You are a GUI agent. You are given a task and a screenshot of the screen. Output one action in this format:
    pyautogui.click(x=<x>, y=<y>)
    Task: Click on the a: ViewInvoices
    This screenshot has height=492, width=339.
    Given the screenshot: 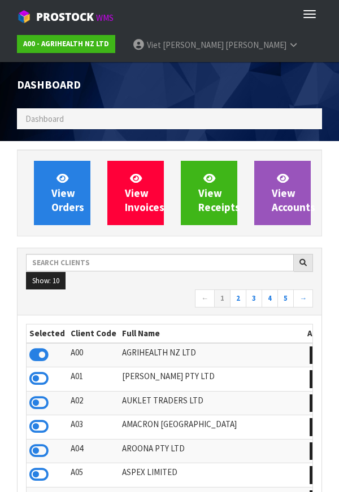 What is the action you would take?
    pyautogui.click(x=135, y=193)
    